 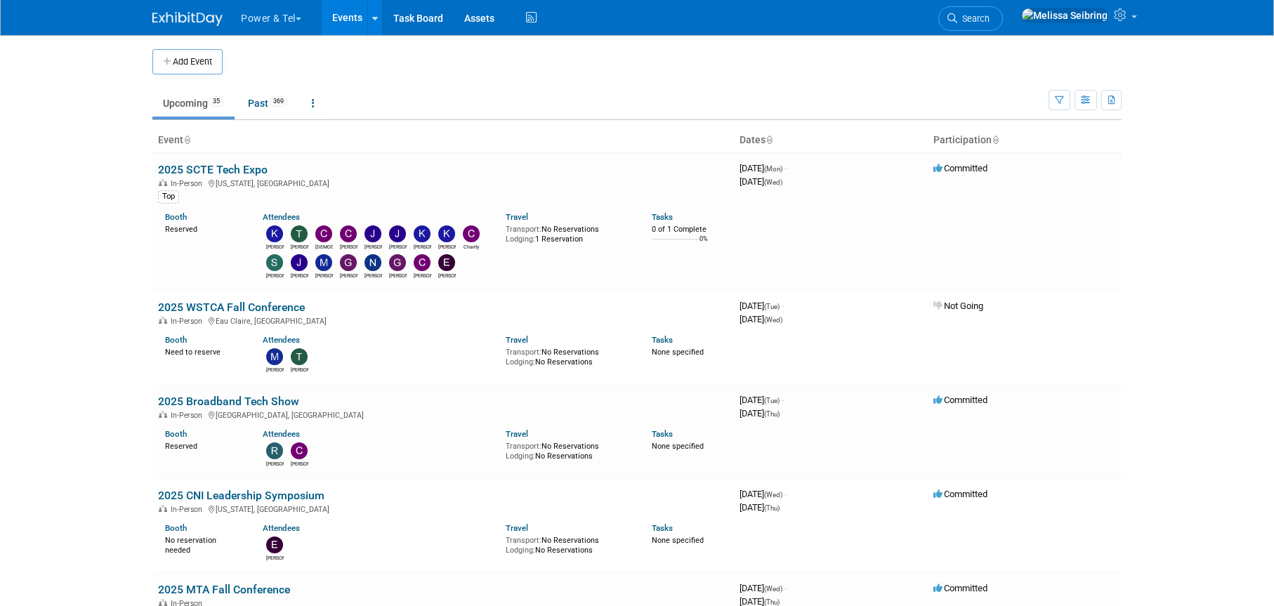 What do you see at coordinates (348, 263) in the screenshot?
I see `img: Gus Vasilakis` at bounding box center [348, 263].